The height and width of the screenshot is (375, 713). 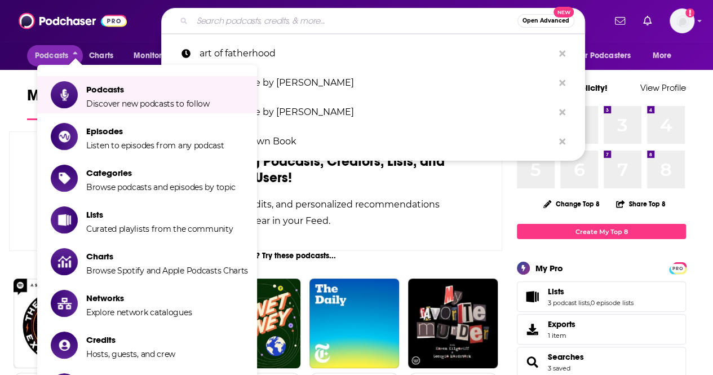 I want to click on a: Create My Top 8, so click(x=601, y=231).